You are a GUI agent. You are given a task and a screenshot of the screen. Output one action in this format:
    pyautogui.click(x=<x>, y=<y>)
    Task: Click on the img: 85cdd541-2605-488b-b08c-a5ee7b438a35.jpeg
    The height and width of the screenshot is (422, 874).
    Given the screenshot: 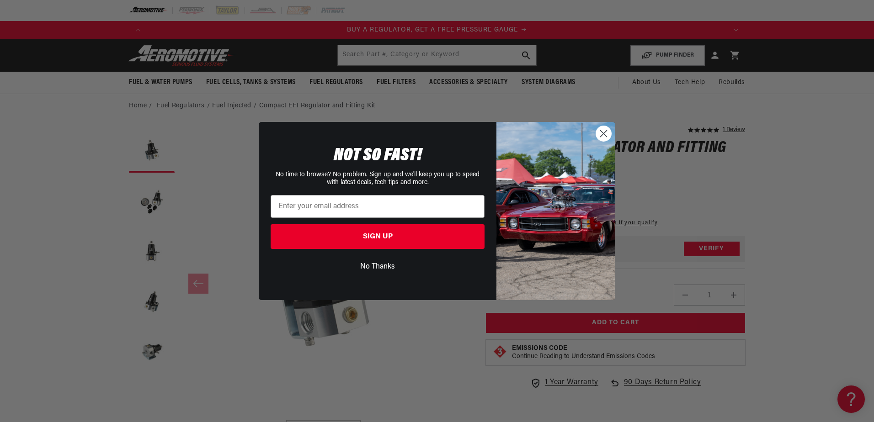 What is the action you would take?
    pyautogui.click(x=556, y=211)
    